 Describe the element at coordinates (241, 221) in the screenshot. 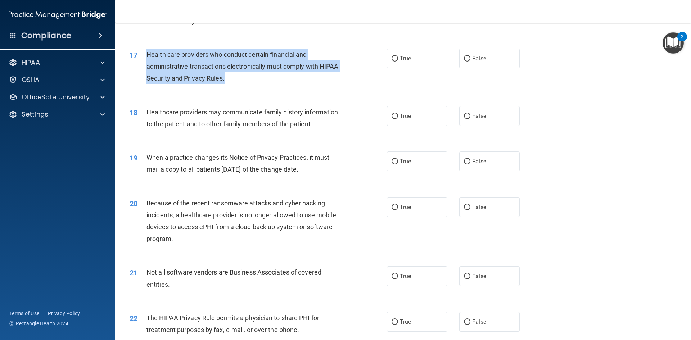

I see `span: Because of the recent ransomware attacks and cyber hacking incidents, a healthcare provider is no...` at that location.